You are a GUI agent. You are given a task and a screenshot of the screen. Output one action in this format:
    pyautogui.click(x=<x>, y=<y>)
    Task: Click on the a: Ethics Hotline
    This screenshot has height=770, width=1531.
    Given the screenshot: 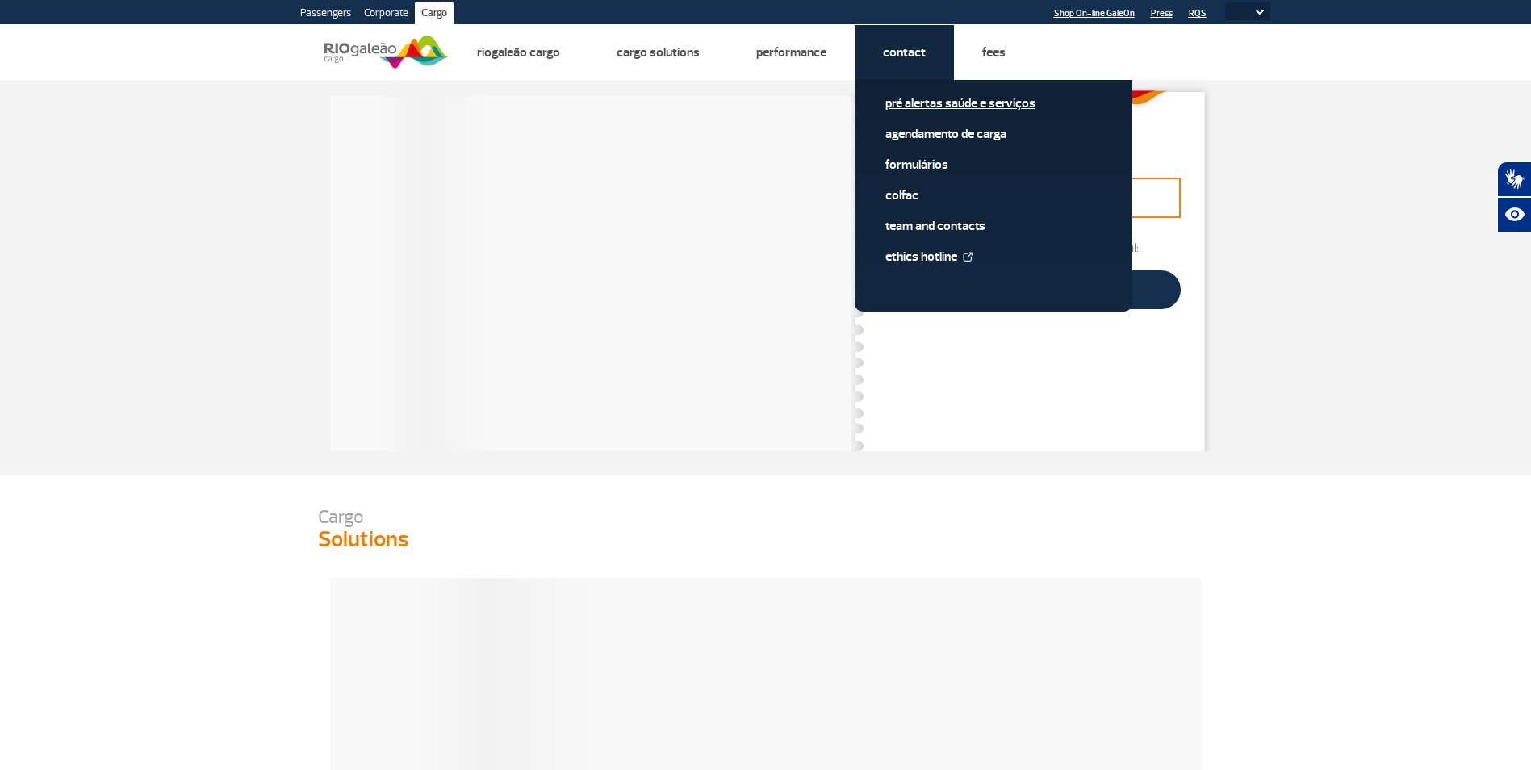 What is the action you would take?
    pyautogui.click(x=993, y=257)
    